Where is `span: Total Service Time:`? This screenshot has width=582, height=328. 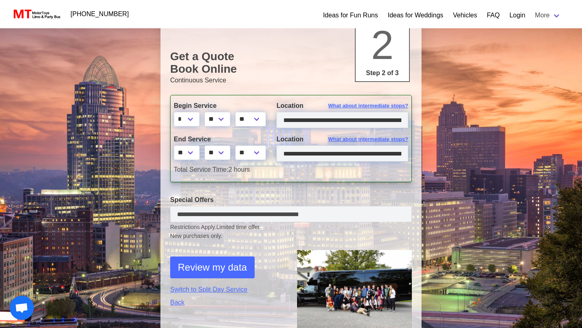 span: Total Service Time: is located at coordinates (201, 169).